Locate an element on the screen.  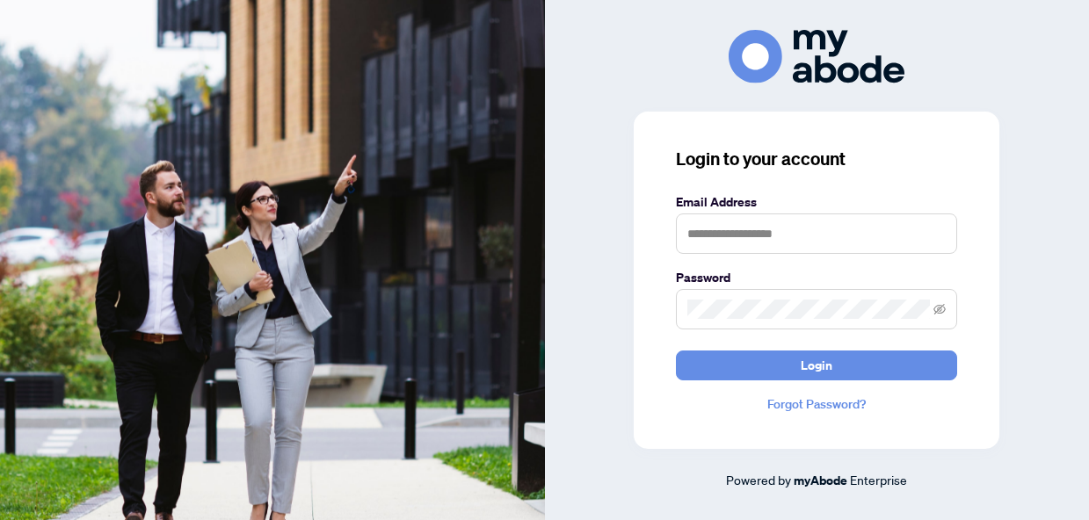
span: Login is located at coordinates (816, 366).